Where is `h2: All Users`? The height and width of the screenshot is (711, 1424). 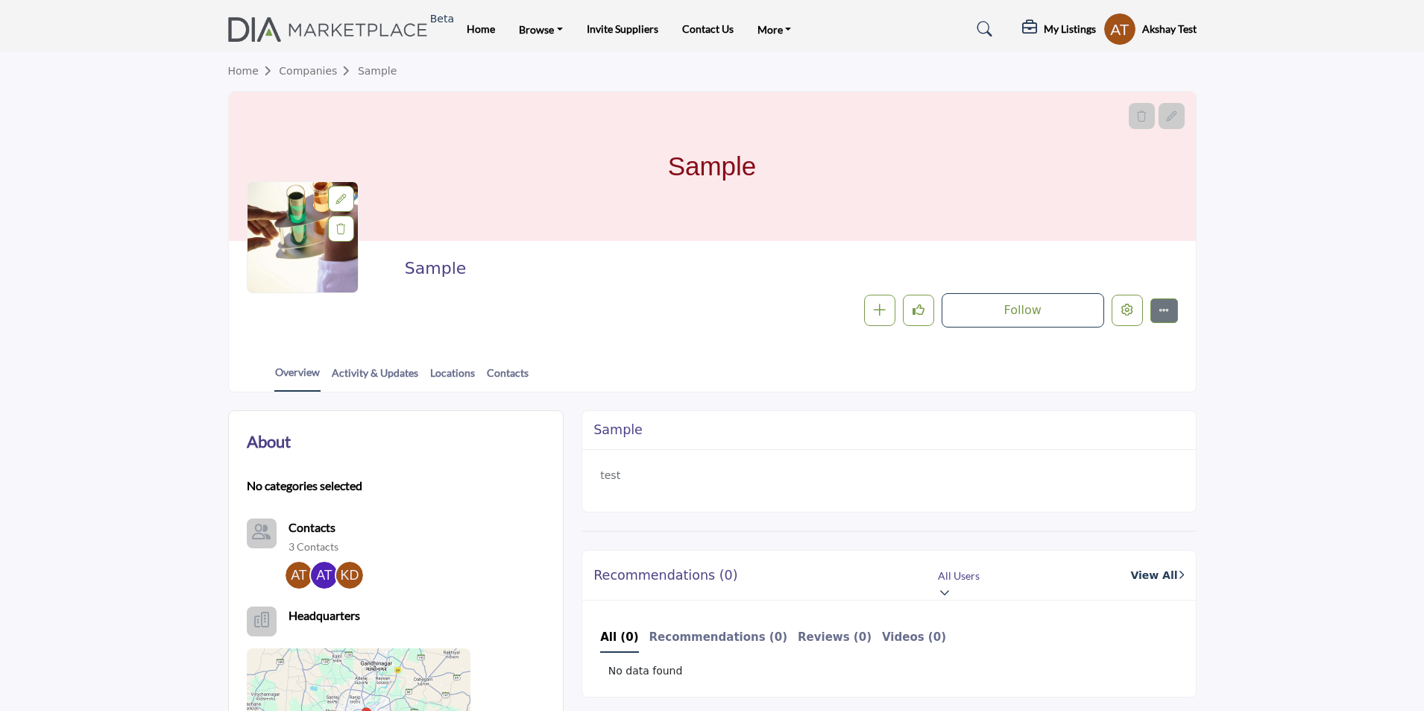 h2: All Users is located at coordinates (959, 576).